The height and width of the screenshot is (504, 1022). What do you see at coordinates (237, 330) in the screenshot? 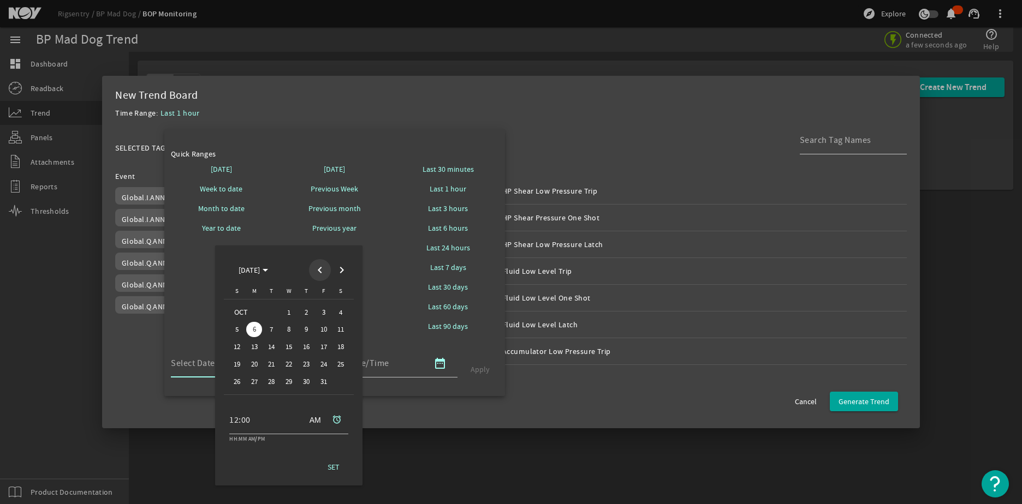
I see `button: October 5, 2025` at bounding box center [237, 330].